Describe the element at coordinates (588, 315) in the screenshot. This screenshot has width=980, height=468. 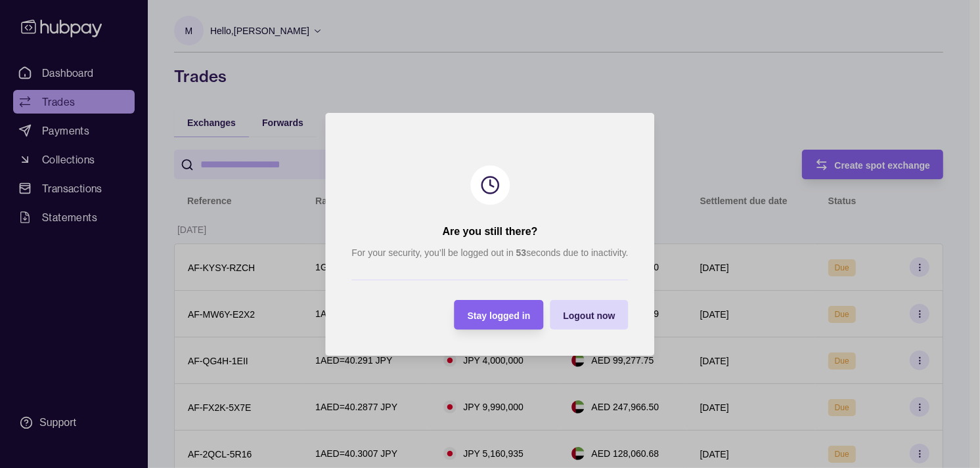
I see `span: Logout now` at that location.